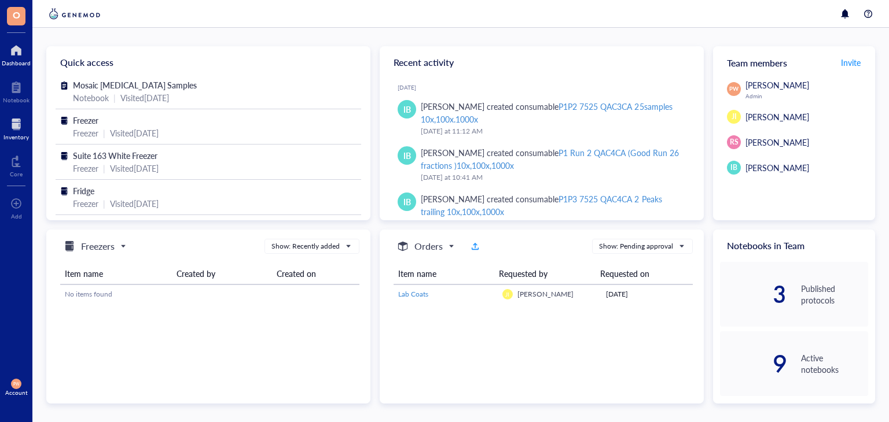  I want to click on img: genemod-logo, so click(75, 14).